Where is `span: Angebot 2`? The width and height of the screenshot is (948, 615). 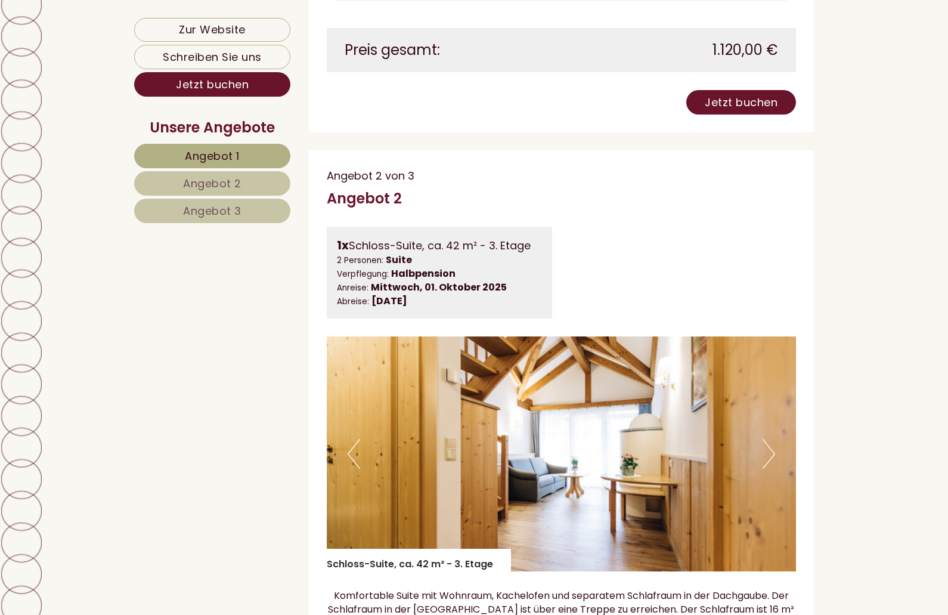
span: Angebot 2 is located at coordinates (212, 183).